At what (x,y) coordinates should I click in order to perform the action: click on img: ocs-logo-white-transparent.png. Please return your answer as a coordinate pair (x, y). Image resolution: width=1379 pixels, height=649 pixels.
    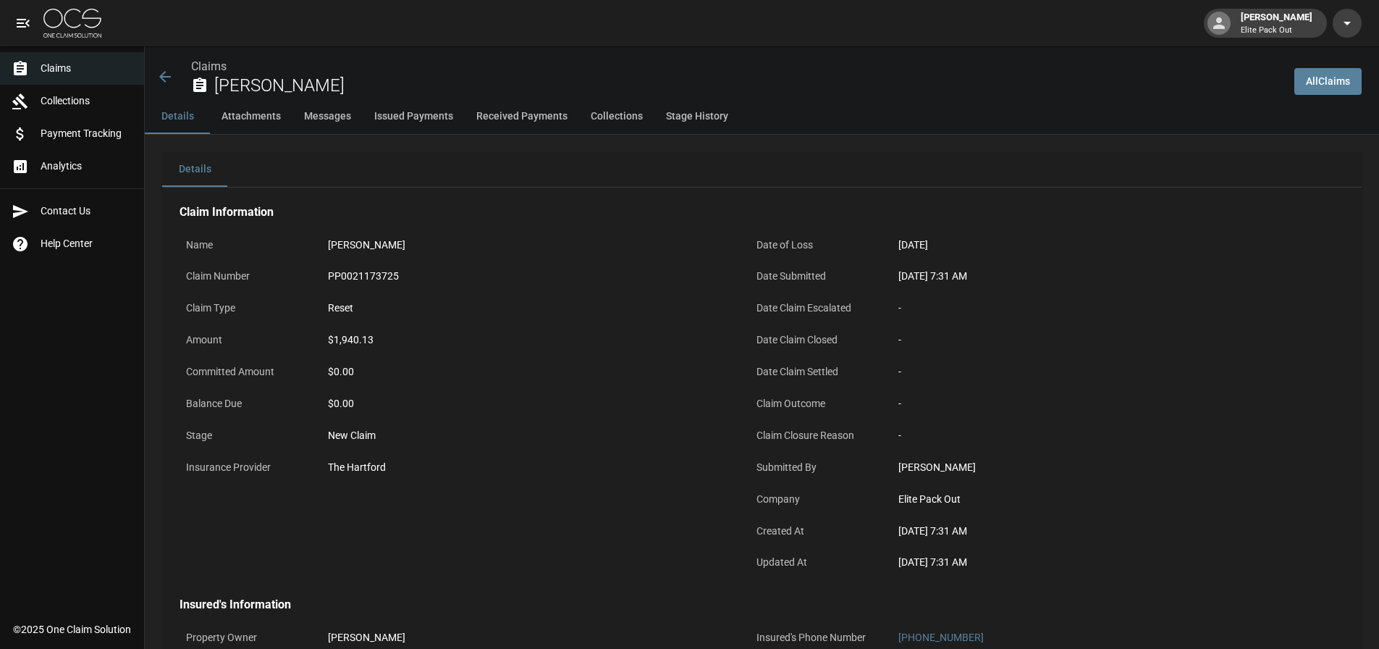
    Looking at the image, I should click on (72, 23).